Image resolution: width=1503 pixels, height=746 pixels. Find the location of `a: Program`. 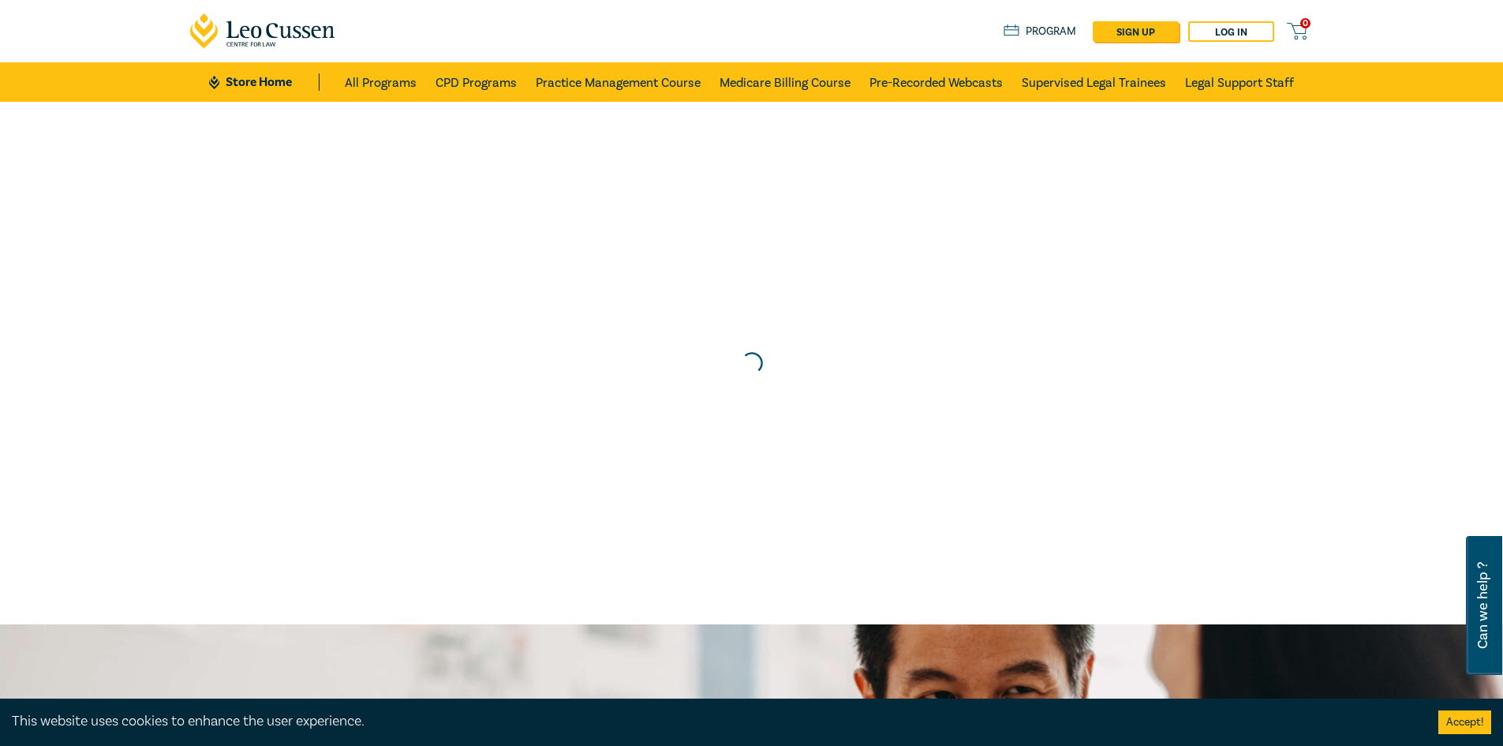

a: Program is located at coordinates (1040, 32).